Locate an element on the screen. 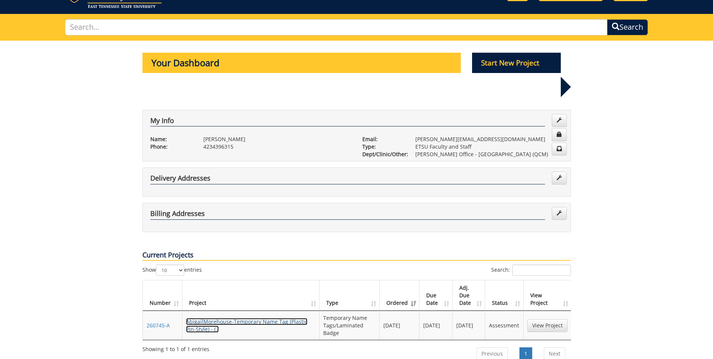 This screenshot has height=359, width=713. p: Dept/Clinic/Other: is located at coordinates (383, 154).